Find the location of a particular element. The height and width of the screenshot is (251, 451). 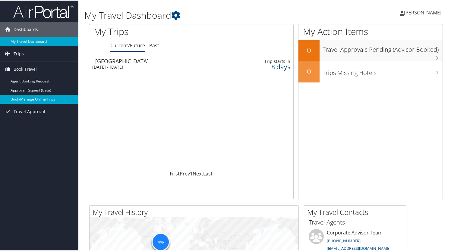

img: airportal-logo.png is located at coordinates (43, 11).